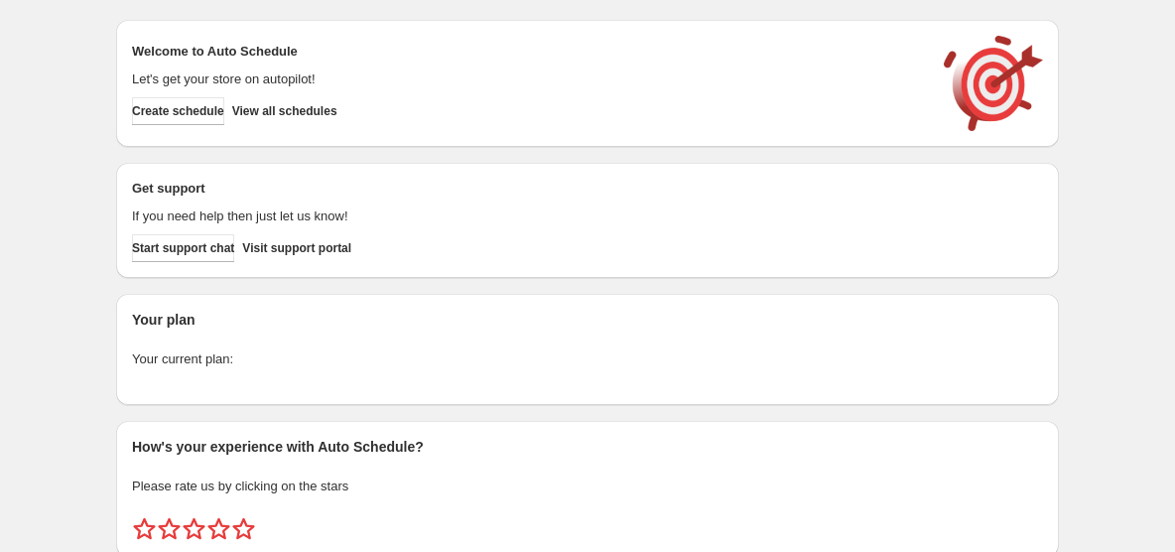  What do you see at coordinates (285, 111) in the screenshot?
I see `span: View all schedules` at bounding box center [285, 111].